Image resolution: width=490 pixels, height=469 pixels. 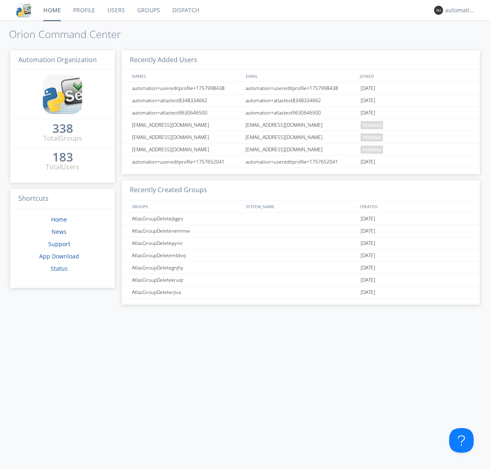 What do you see at coordinates (186, 243) in the screenshot?
I see `div: AtlasGroupDeletepynir` at bounding box center [186, 243].